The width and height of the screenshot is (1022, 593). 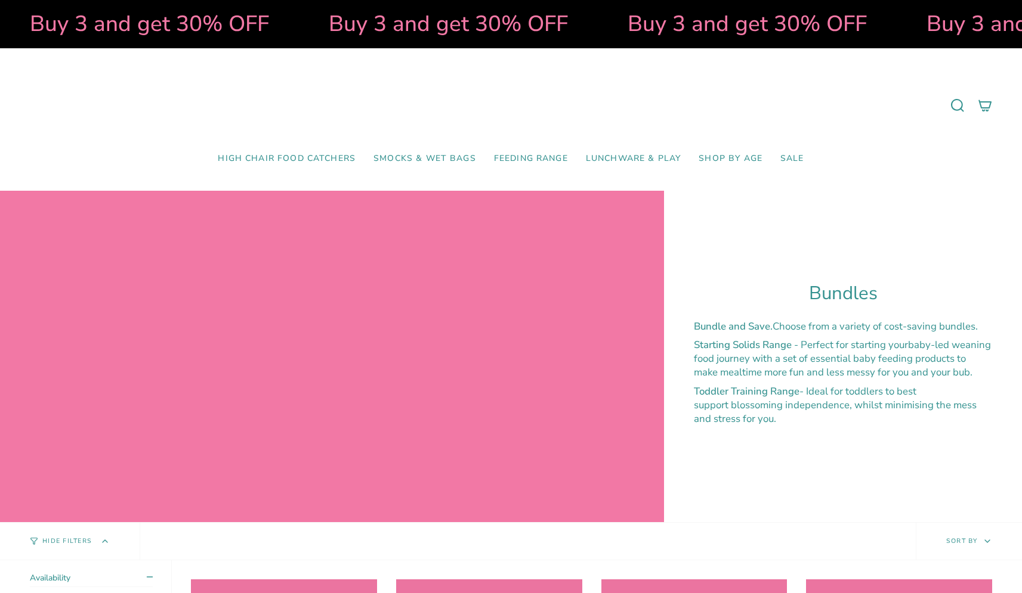 I want to click on span: SALE, so click(x=792, y=159).